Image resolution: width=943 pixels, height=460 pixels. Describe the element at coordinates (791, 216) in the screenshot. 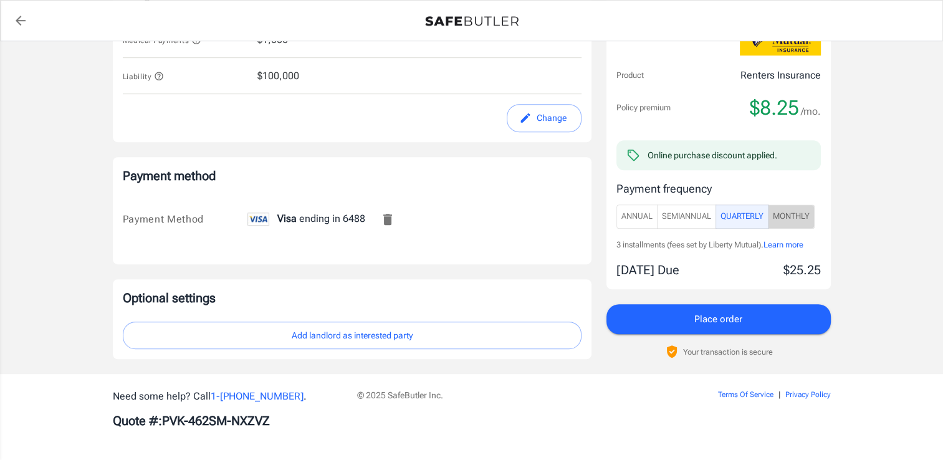

I see `span: Monthly` at that location.